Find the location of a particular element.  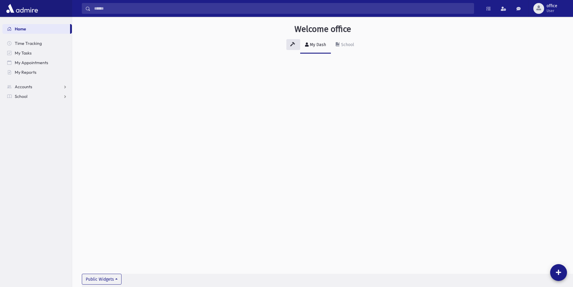

span: Accounts is located at coordinates (23, 87).